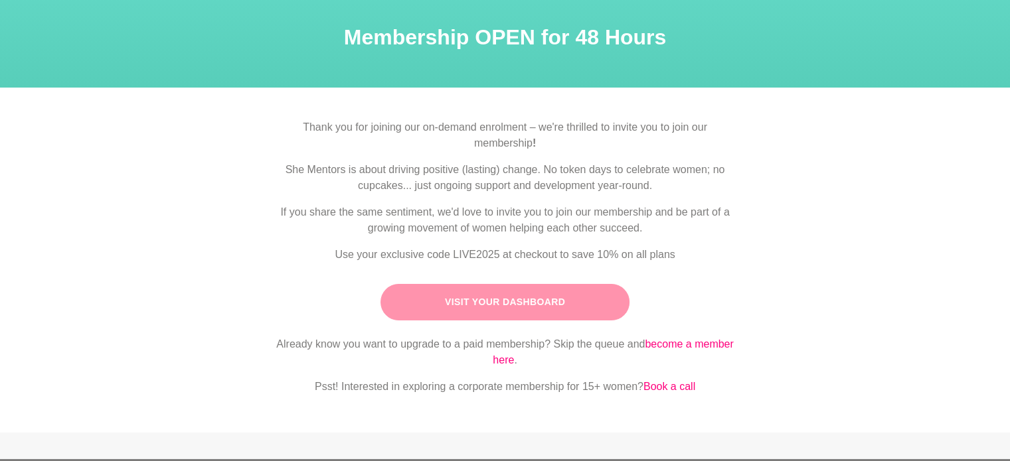 The height and width of the screenshot is (461, 1010). Describe the element at coordinates (505, 255) in the screenshot. I see `p: Use your exclusive code LIVE2025 at checkout to save 10% on all plans` at that location.